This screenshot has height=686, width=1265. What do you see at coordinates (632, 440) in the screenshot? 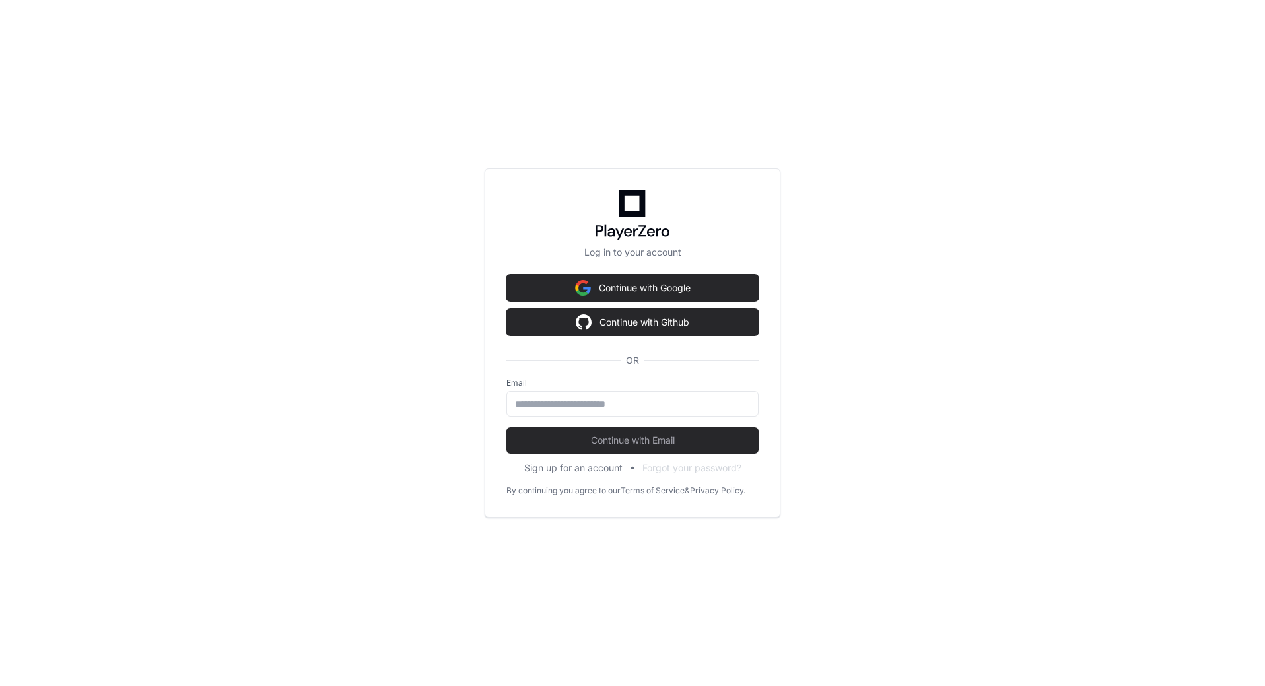
I see `button: Continue with Email` at bounding box center [632, 440].